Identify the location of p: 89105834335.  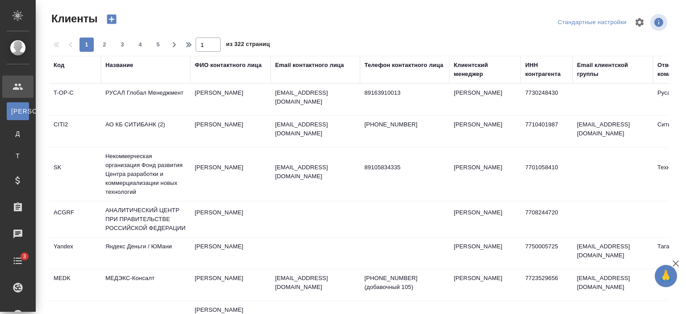
(405, 168).